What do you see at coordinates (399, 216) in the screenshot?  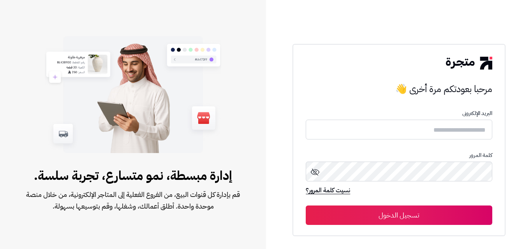 I see `button: تسجيل الدخول` at bounding box center [399, 216].